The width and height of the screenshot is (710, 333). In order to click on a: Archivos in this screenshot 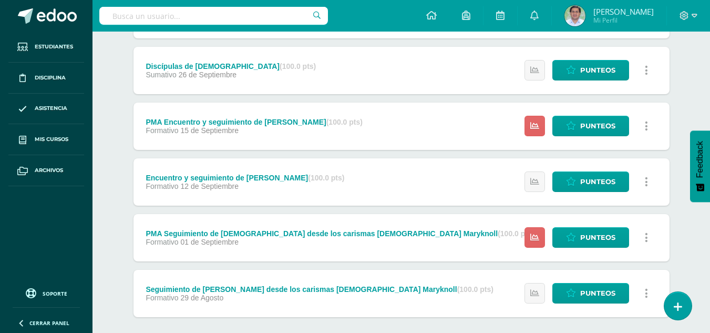, I will do `click(46, 170)`.